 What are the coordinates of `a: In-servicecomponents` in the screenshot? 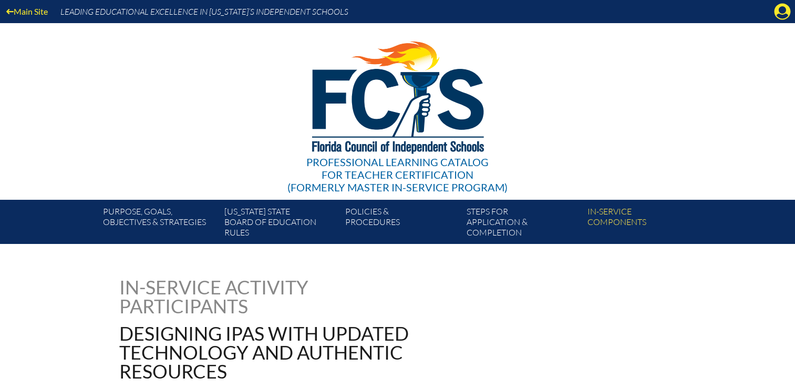 It's located at (644, 224).